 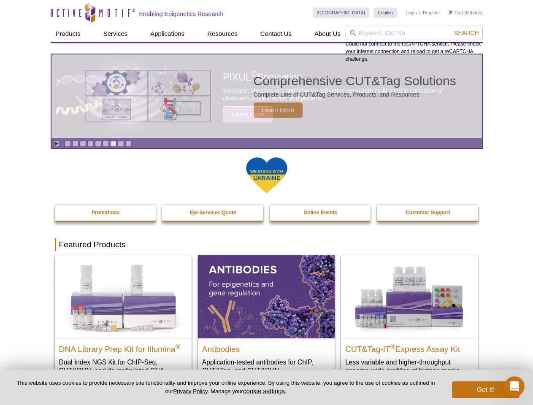 I want to click on a: Go to slide 6, so click(x=105, y=143).